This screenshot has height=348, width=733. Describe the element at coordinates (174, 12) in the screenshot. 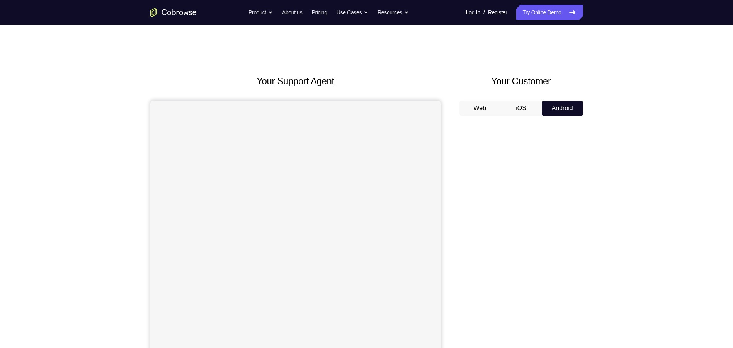

I see `a: Go to the home page` at that location.